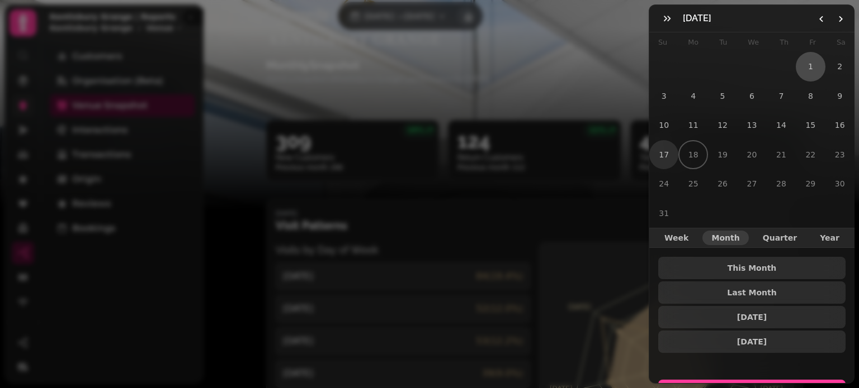  I want to click on button: Friday, August 29th, 2025, so click(810, 184).